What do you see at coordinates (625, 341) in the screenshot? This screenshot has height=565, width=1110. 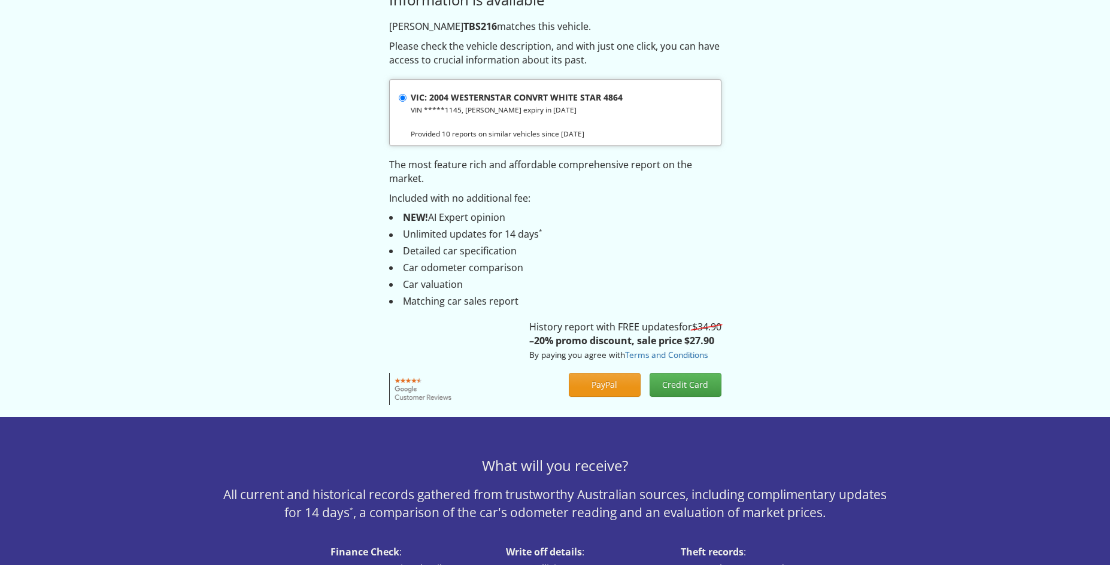 I see `p: History report with FREE updates` at bounding box center [625, 341].